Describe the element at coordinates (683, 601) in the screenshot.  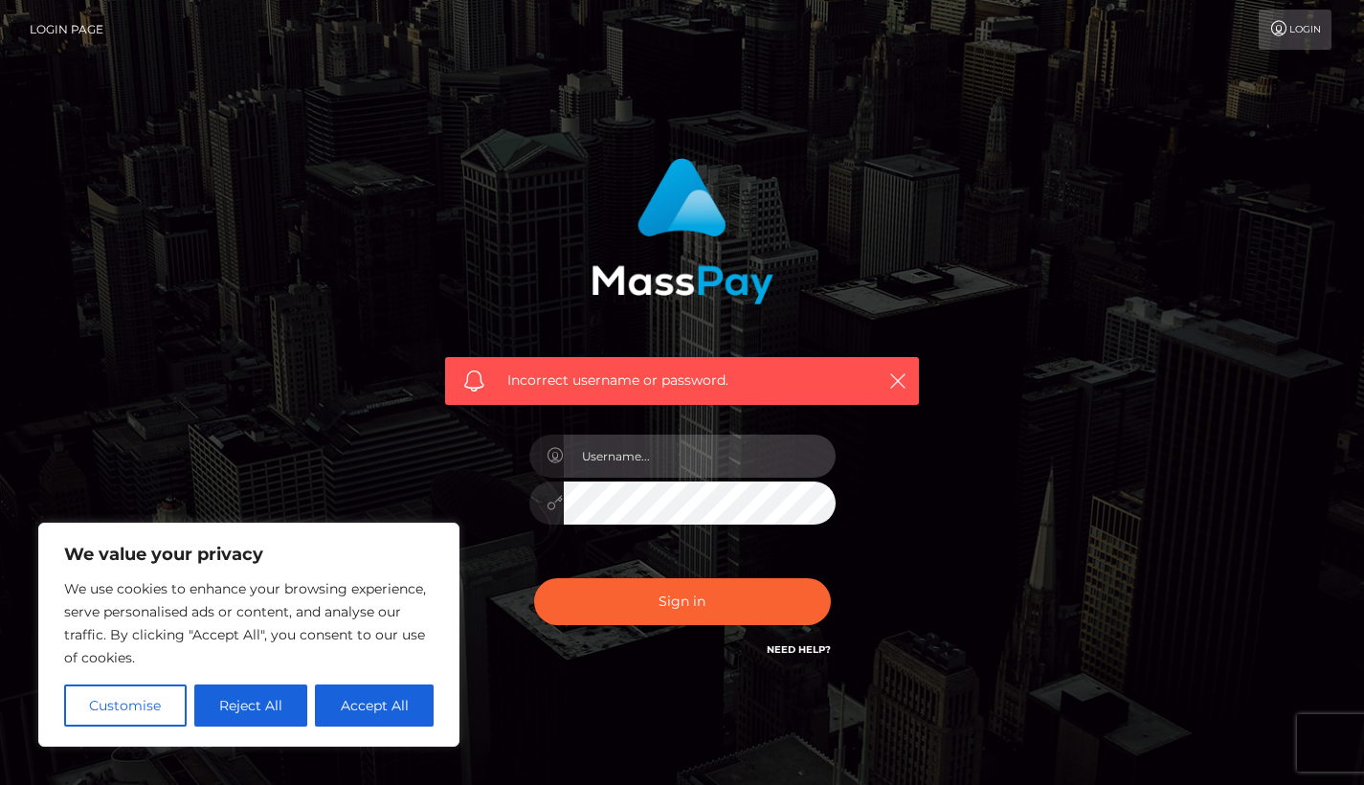
I see `button: Sign in` at that location.